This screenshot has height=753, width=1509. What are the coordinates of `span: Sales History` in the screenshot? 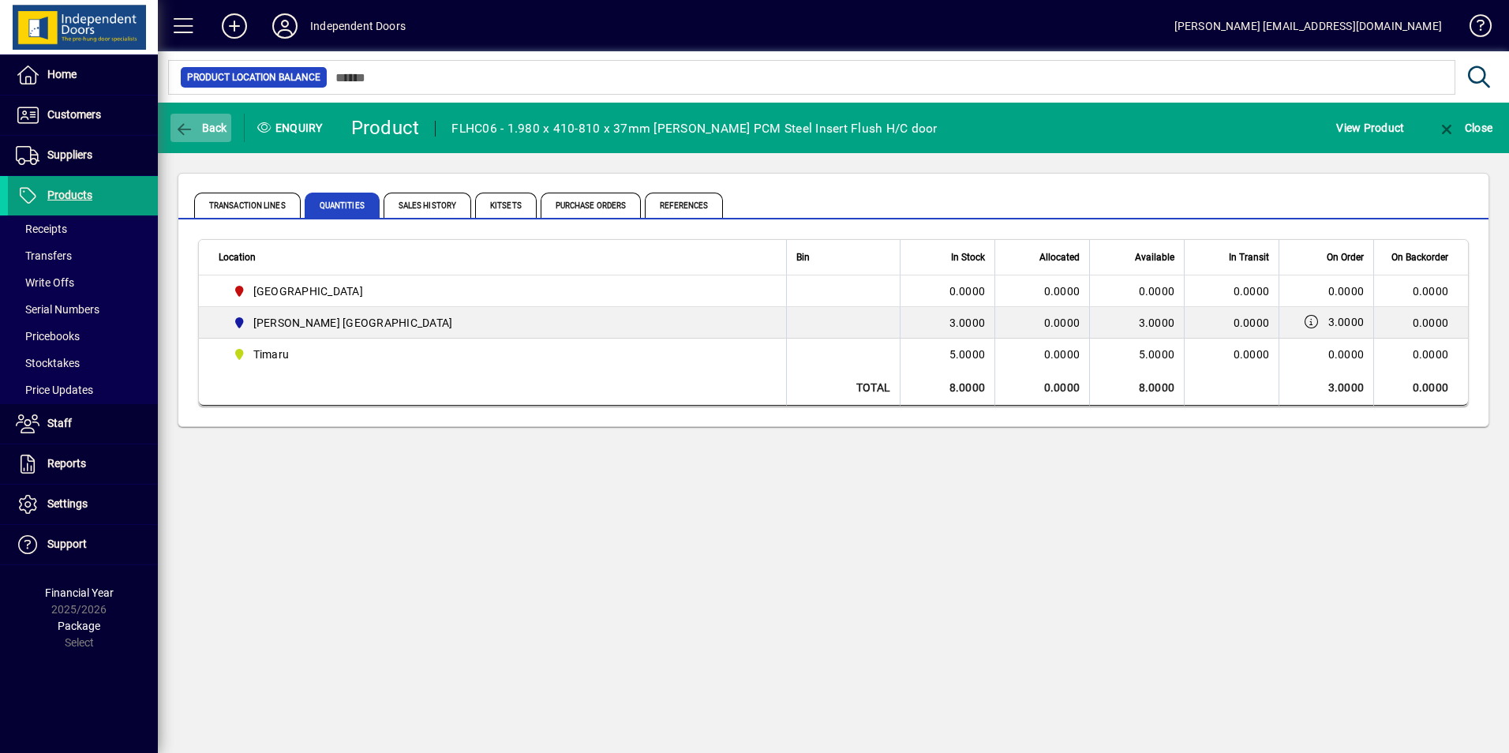 It's located at (427, 205).